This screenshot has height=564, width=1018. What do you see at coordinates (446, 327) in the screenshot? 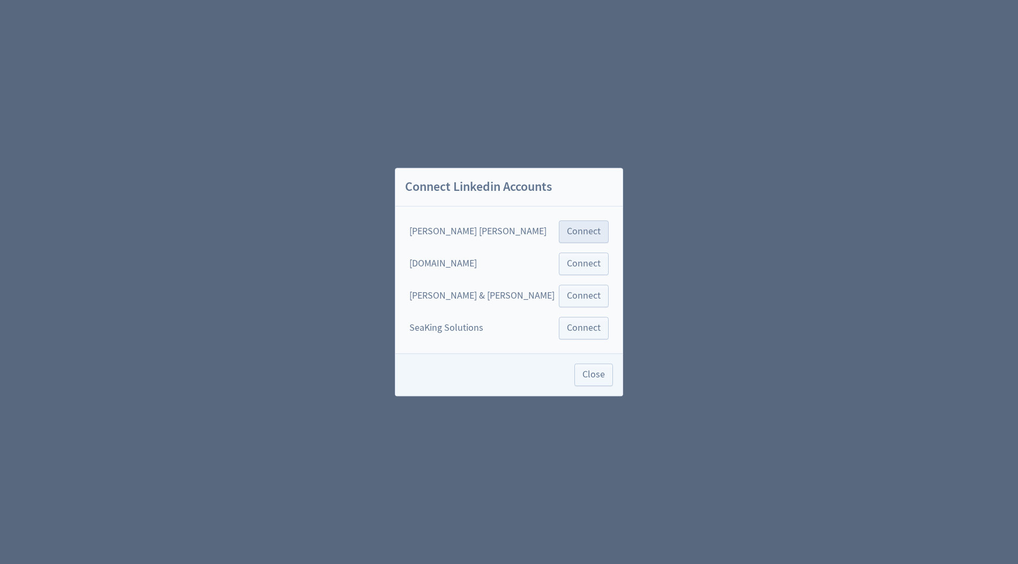
I see `div: SeaKing Solutions` at bounding box center [446, 327].